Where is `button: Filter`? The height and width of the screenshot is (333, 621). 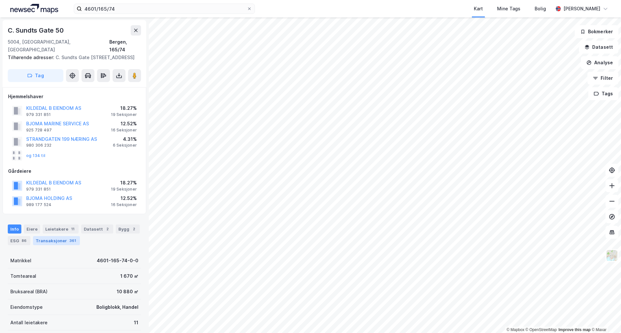 button: Filter is located at coordinates (603, 78).